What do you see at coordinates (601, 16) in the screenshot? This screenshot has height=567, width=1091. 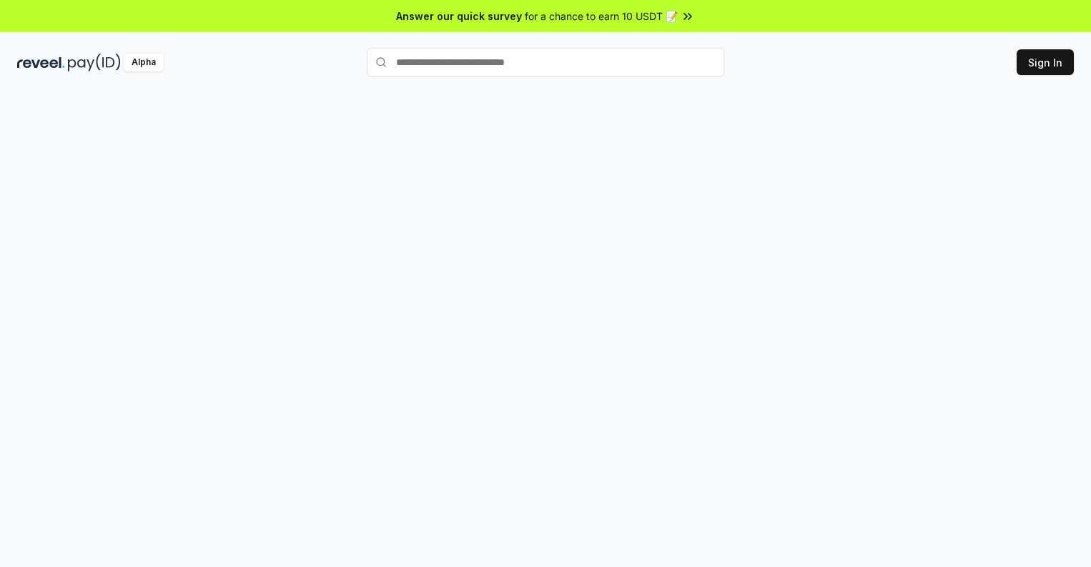 I see `span: for a chance to earn 10 USDT 📝` at bounding box center [601, 16].